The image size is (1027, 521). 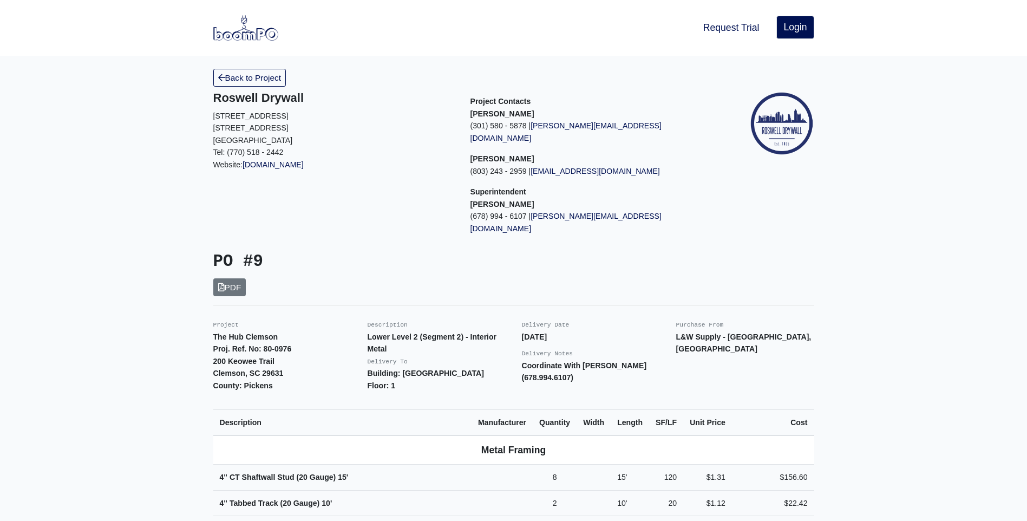 I want to click on a: Back to Project, so click(x=250, y=77).